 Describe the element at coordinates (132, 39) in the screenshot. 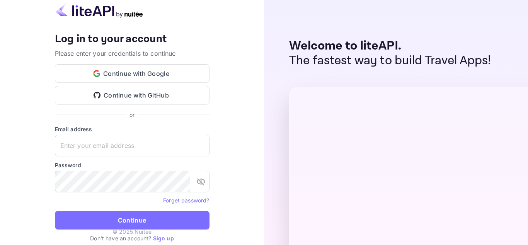

I see `h4: Log in to your account` at that location.